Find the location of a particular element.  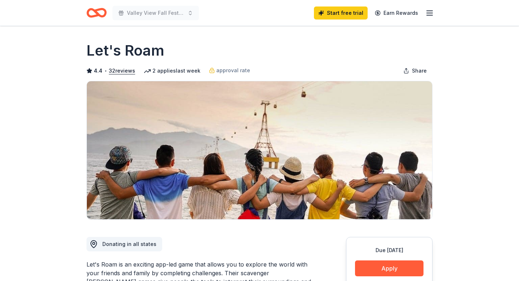

a: approval rate is located at coordinates (230, 70).